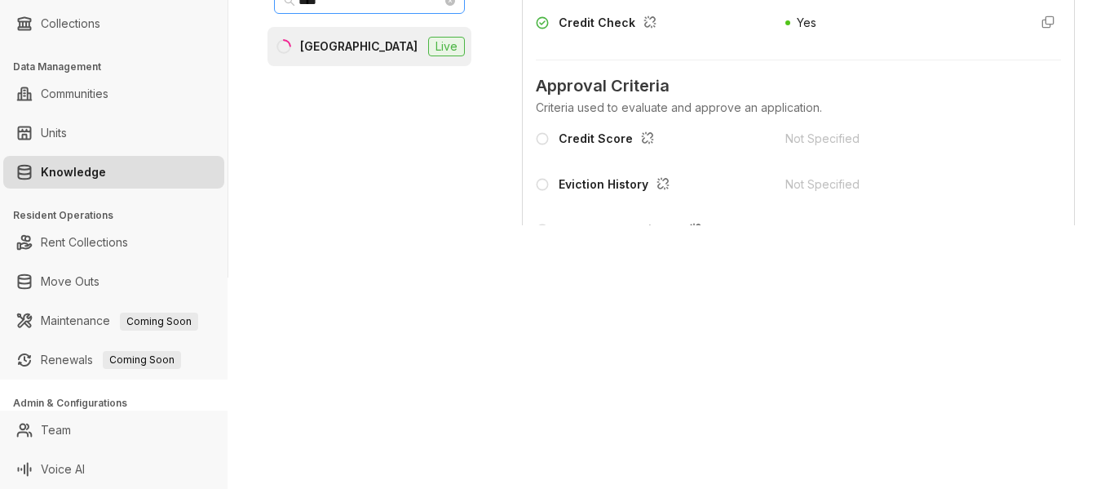 This screenshot has height=489, width=1114. I want to click on li: Team, so click(113, 430).